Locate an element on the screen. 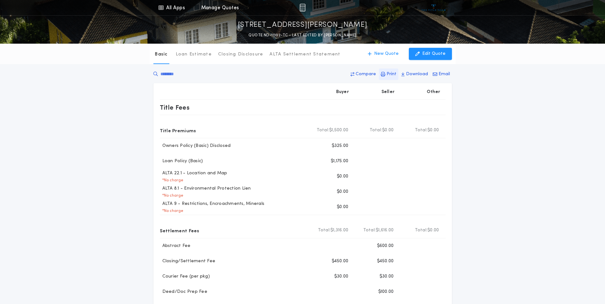 Image resolution: width=605 pixels, height=304 pixels. p: $1,175.00 is located at coordinates (339, 161).